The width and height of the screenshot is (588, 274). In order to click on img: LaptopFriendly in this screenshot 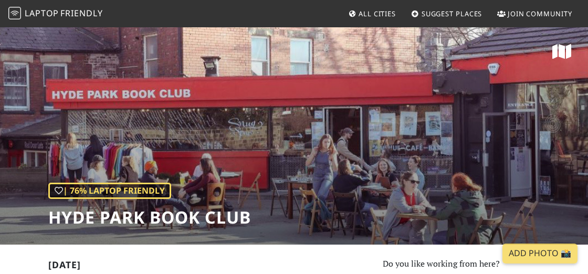, I will do `click(15, 13)`.